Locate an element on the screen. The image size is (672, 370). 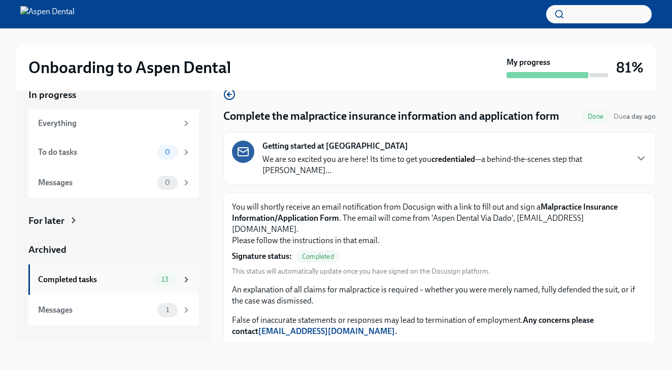
a: For later is located at coordinates (114, 221).